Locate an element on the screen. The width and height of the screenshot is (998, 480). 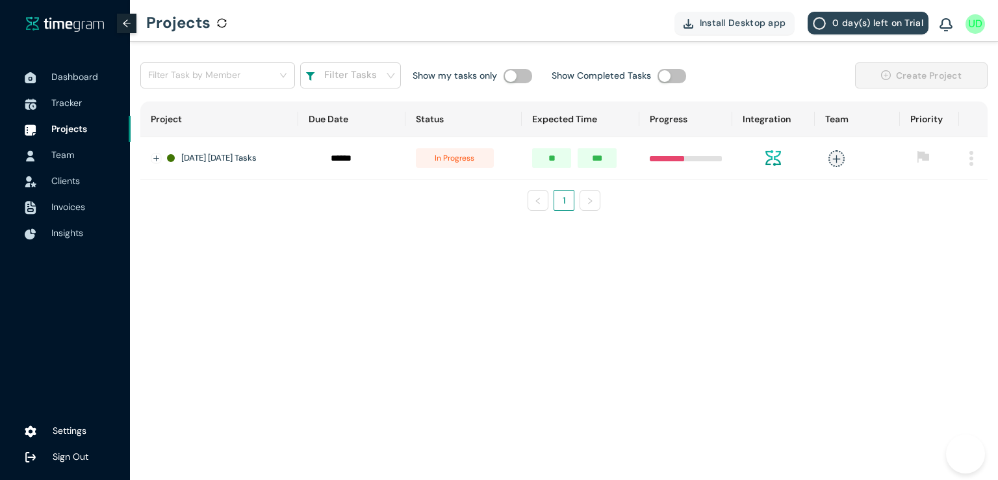
span: right is located at coordinates (590, 201).